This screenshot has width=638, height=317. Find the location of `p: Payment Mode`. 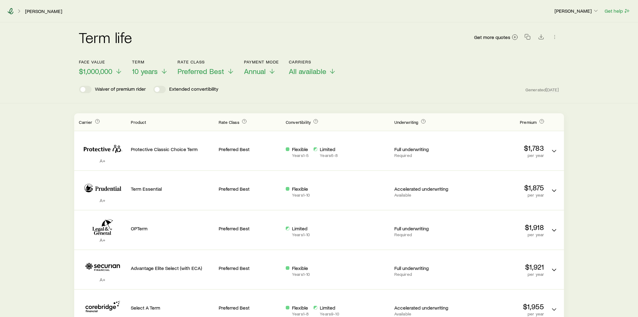

p: Payment Mode is located at coordinates (262, 62).